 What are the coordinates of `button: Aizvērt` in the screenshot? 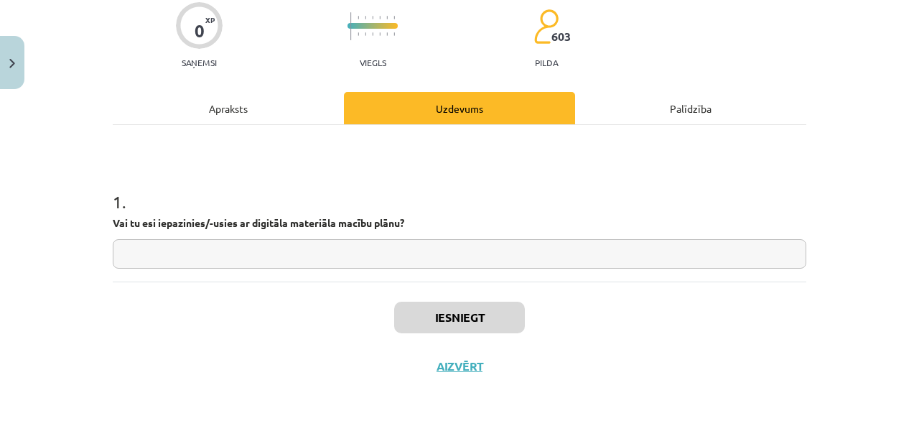 It's located at (459, 366).